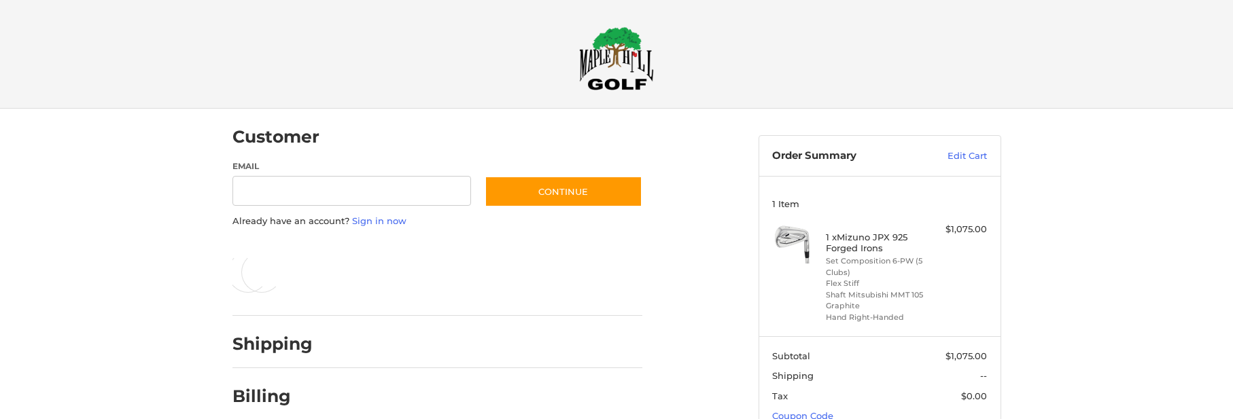 This screenshot has width=1233, height=419. Describe the element at coordinates (379, 221) in the screenshot. I see `a: Sign in now` at that location.